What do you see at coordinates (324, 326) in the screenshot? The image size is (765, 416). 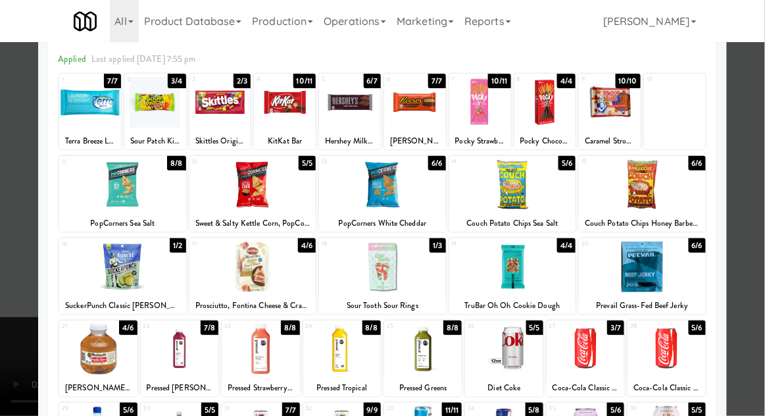 I see `div: 24` at bounding box center [324, 326].